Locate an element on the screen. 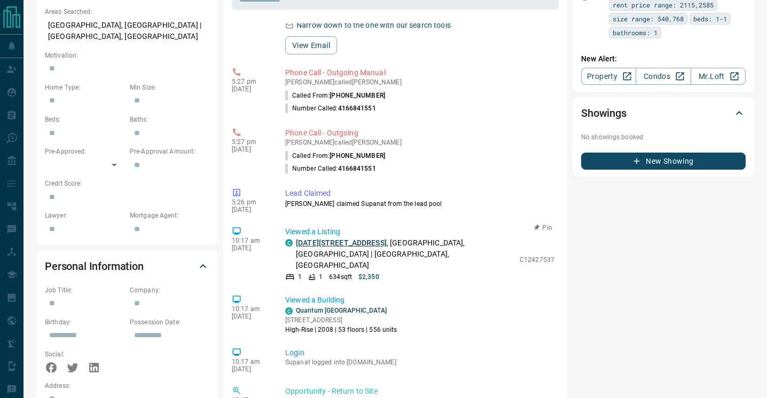 This screenshot has width=767, height=398. h2: Personal Information is located at coordinates (94, 267).